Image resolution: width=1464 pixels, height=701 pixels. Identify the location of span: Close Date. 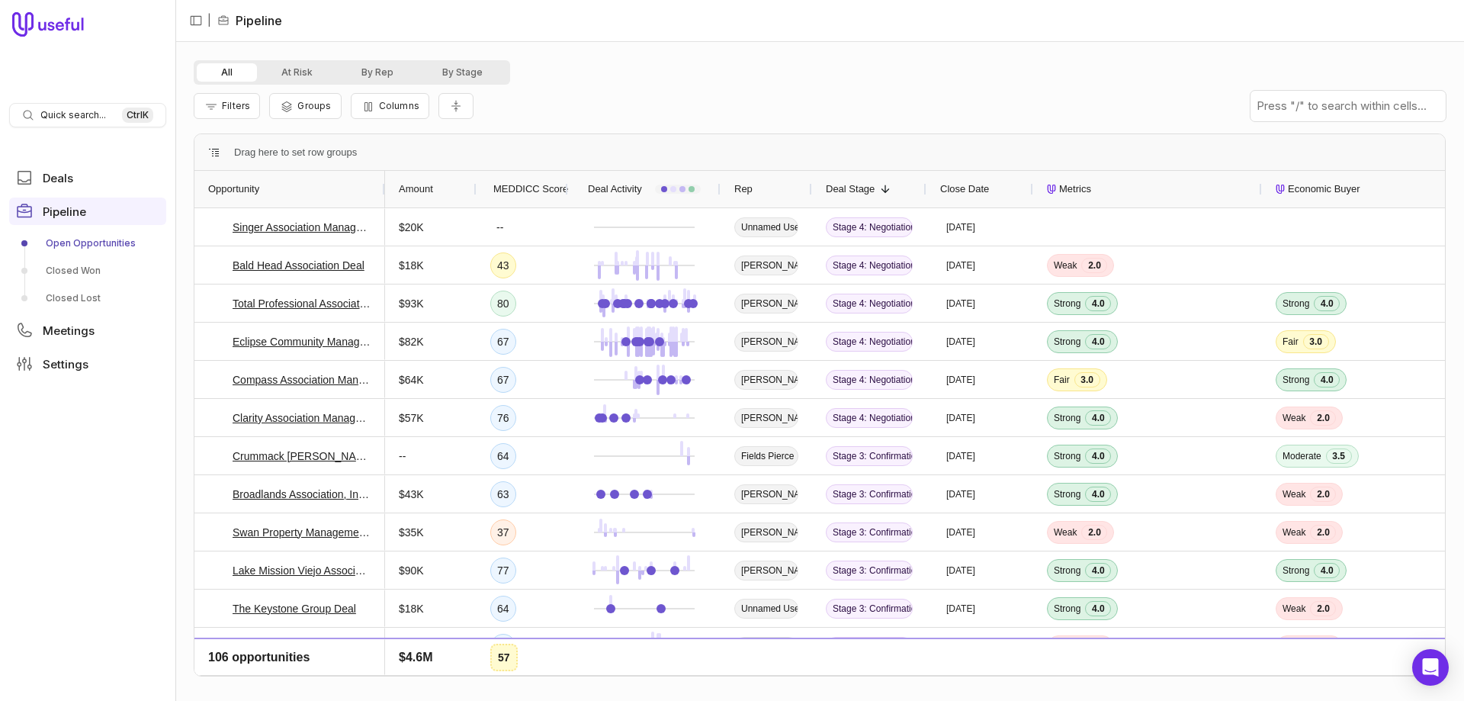
(965, 189).